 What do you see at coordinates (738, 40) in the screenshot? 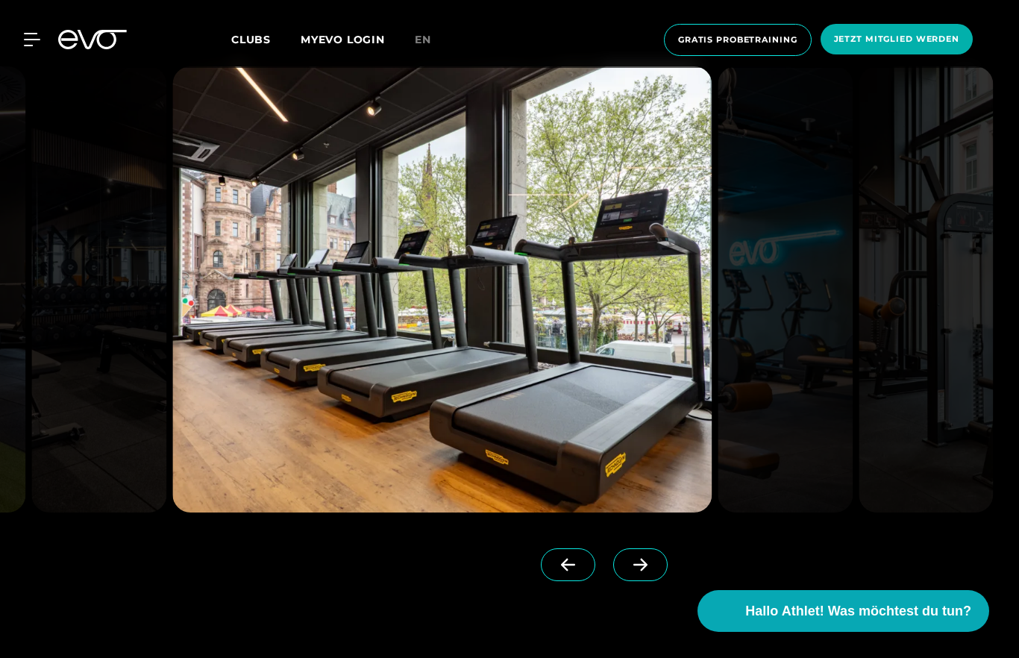
I see `a: Gratis Probetraining` at bounding box center [738, 40].